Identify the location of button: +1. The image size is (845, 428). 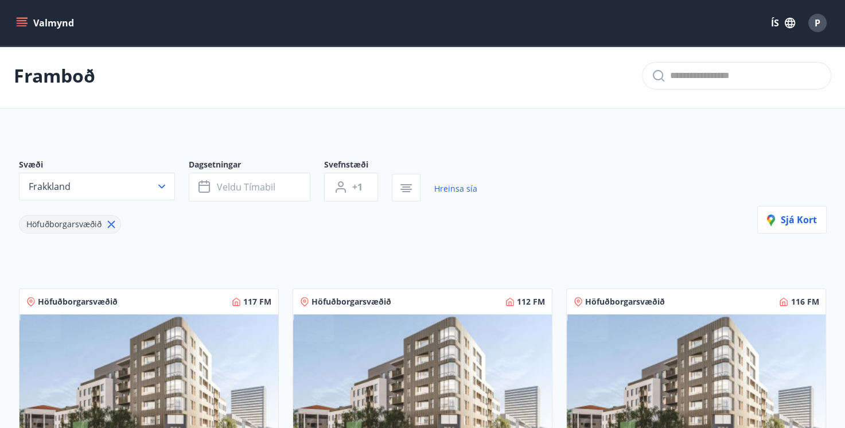
(351, 187).